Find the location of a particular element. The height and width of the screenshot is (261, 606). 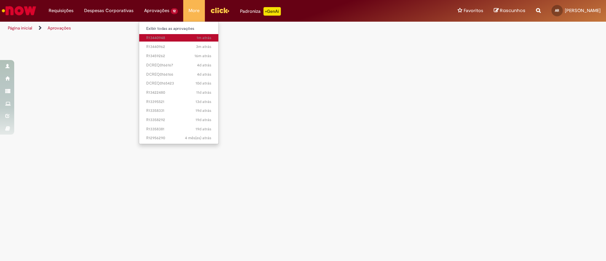

span: R13395521 is located at coordinates (178, 102).